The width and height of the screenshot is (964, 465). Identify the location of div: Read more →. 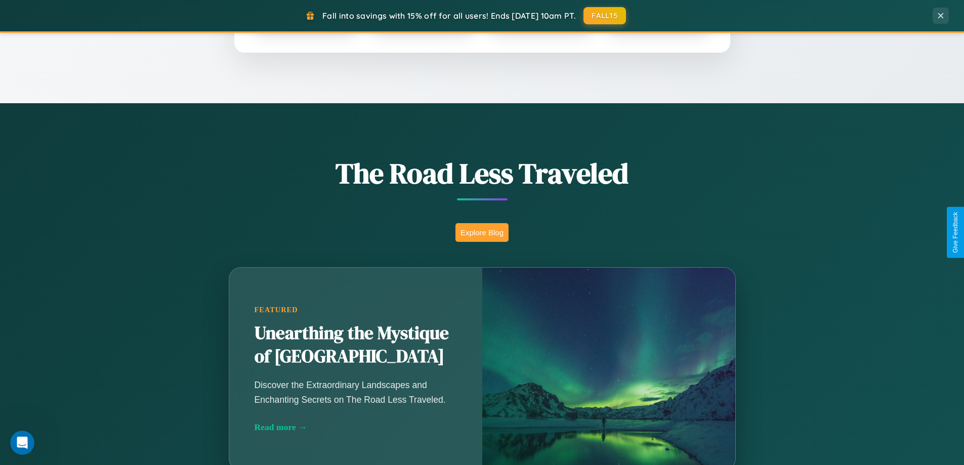
(356, 427).